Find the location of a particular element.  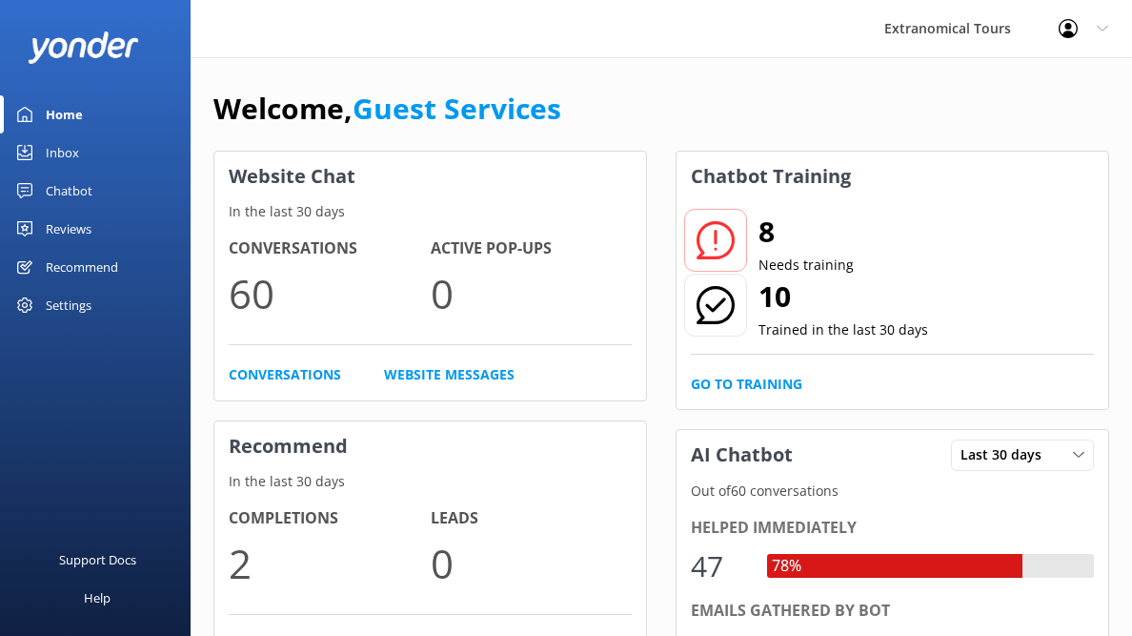

h4: Leads is located at coordinates (532, 519).